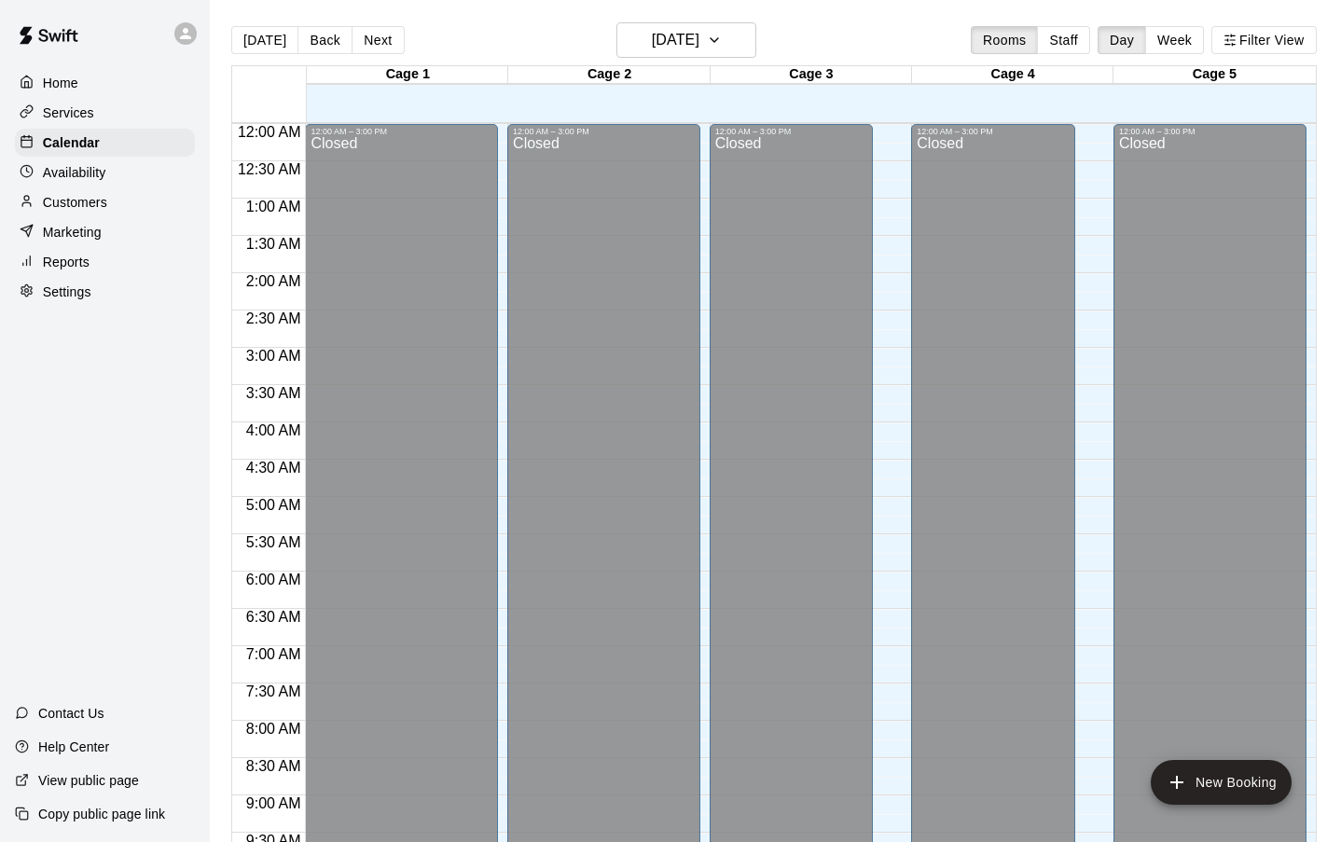 Image resolution: width=1341 pixels, height=842 pixels. I want to click on div: Cage 5, so click(1214, 75).